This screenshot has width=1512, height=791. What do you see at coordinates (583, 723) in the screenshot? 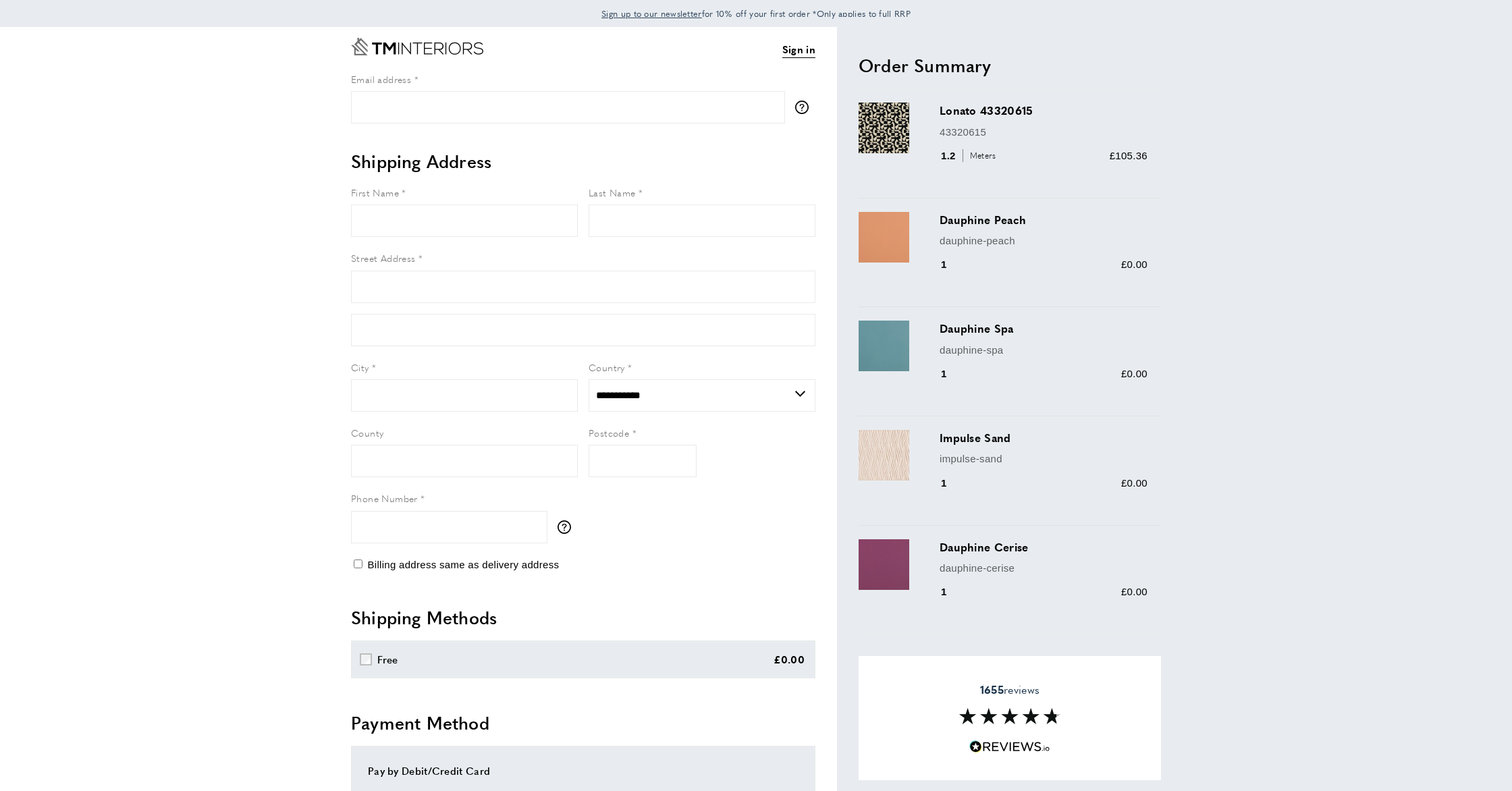
I see `h2: Payment Method` at bounding box center [583, 723].